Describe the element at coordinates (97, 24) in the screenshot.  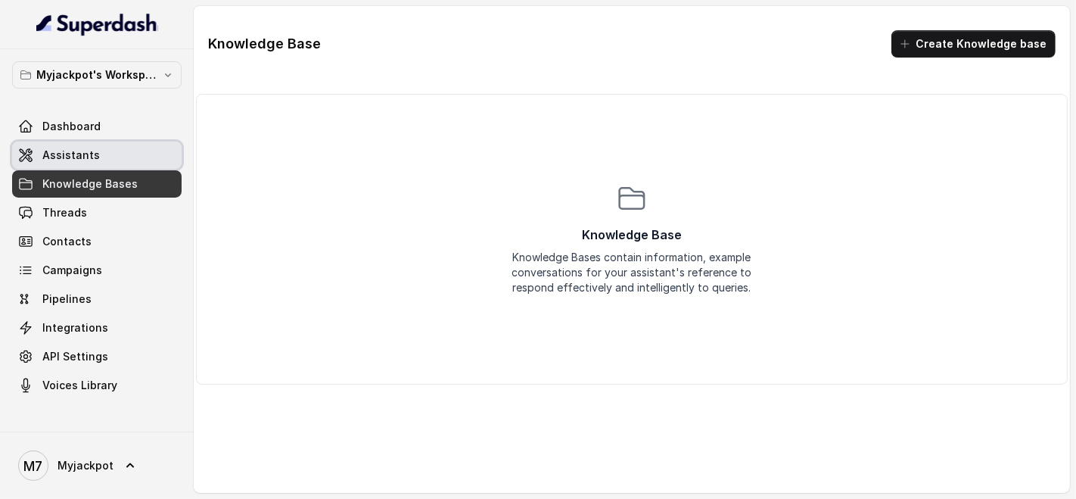
I see `img: light.svg` at that location.